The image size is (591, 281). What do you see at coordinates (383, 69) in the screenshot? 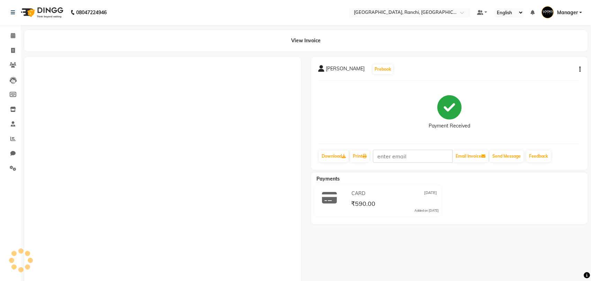
I see `button: Prebook` at bounding box center [383, 69].